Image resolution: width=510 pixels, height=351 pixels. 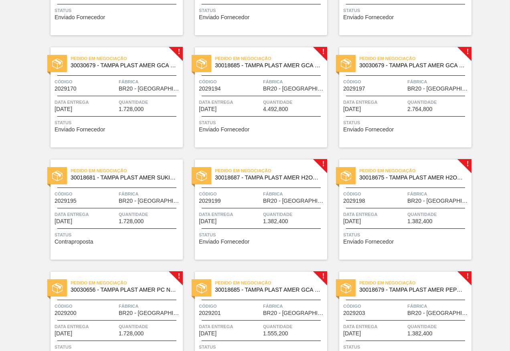 What do you see at coordinates (354, 89) in the screenshot?
I see `span: 2029197` at bounding box center [354, 89].